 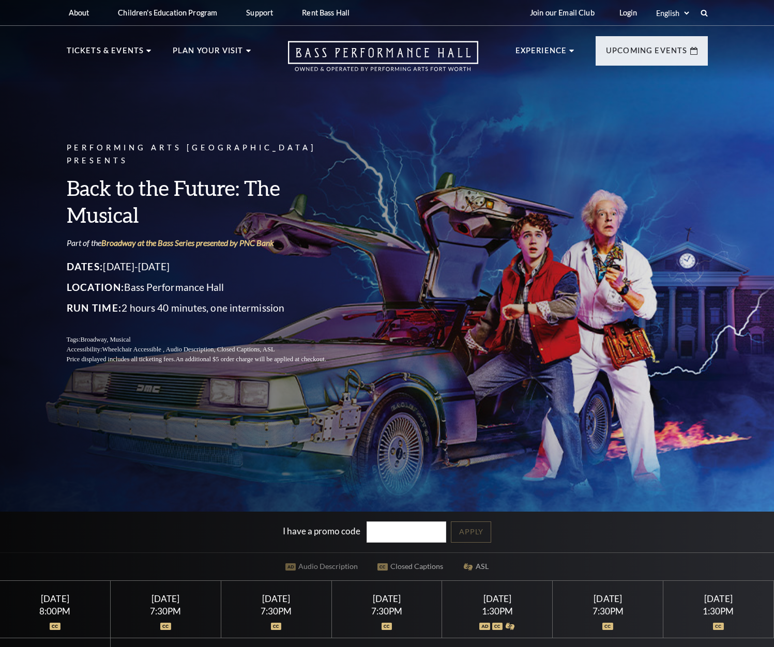 I want to click on p: Part of the, so click(x=209, y=243).